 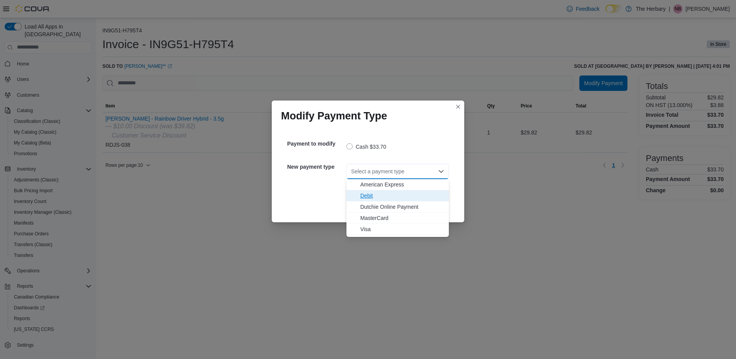 What do you see at coordinates (398, 207) in the screenshot?
I see `button: Dutchie Online Payment` at bounding box center [398, 207].